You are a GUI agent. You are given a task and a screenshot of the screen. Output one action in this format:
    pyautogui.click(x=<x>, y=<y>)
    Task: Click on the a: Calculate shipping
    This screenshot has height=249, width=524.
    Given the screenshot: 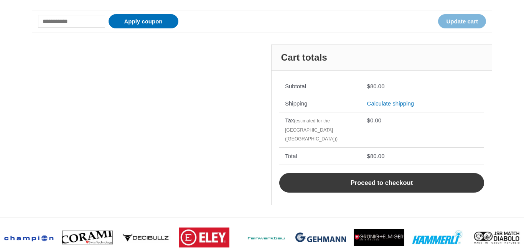 What is the action you would take?
    pyautogui.click(x=391, y=103)
    